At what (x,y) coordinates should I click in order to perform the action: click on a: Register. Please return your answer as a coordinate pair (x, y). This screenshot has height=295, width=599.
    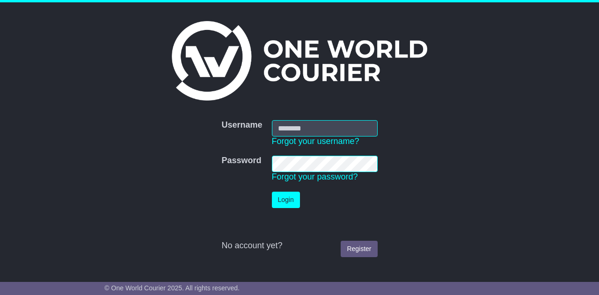
    Looking at the image, I should click on (359, 249).